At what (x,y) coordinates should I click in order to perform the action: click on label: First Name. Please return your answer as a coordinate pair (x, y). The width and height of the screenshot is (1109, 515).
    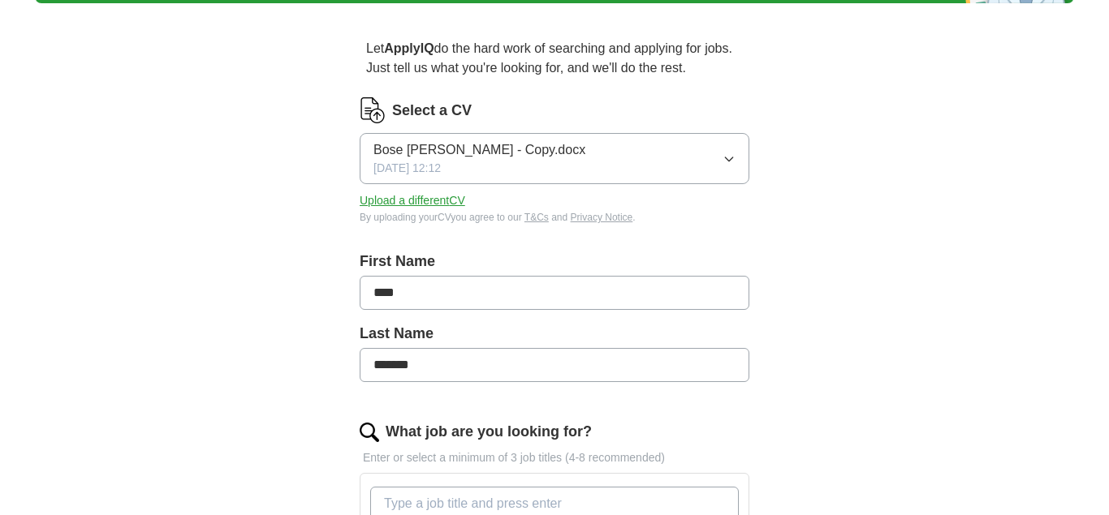
    Looking at the image, I should click on (554, 261).